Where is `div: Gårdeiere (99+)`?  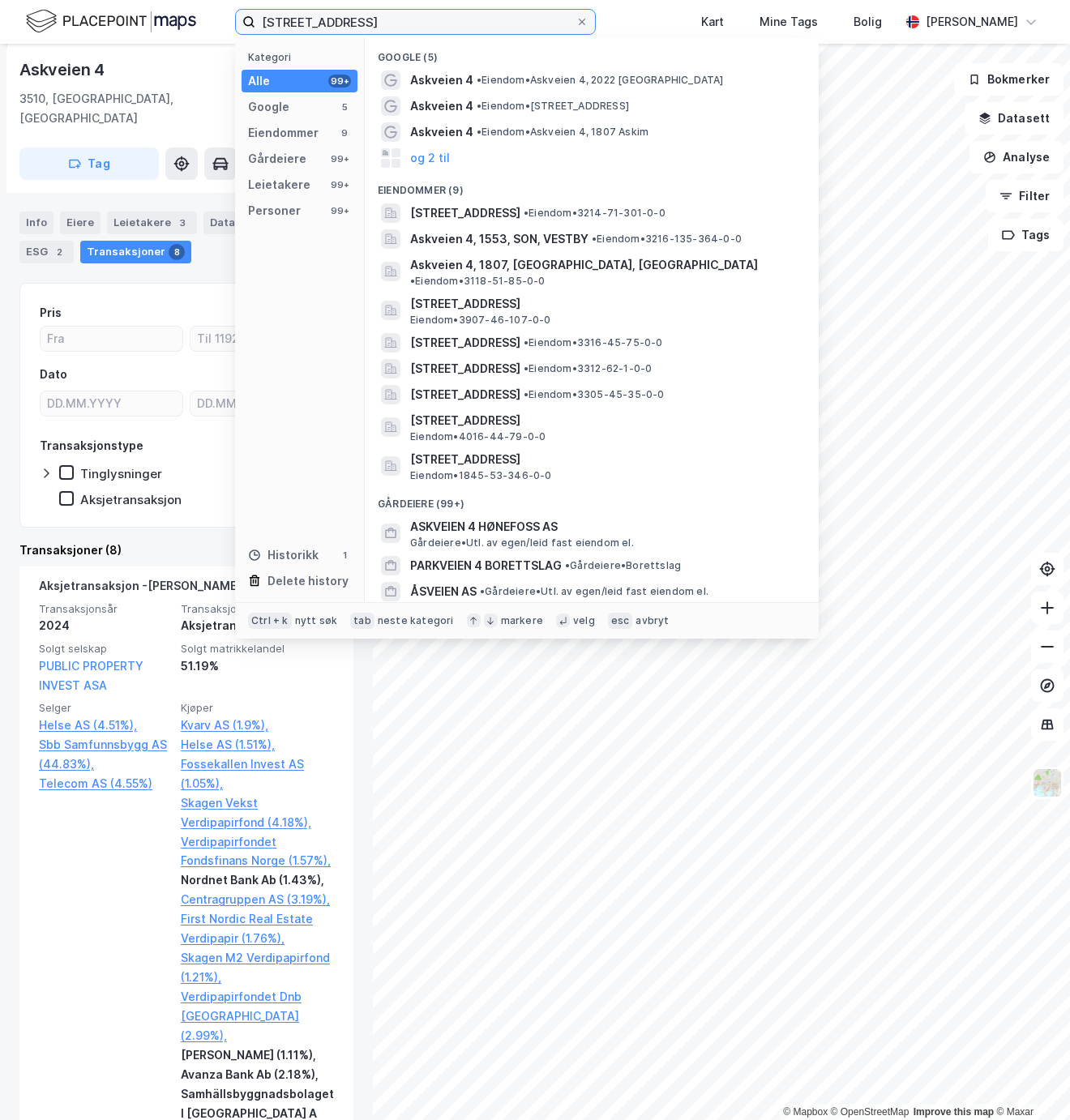 div: Gårdeiere (99+) is located at coordinates (592, 499).